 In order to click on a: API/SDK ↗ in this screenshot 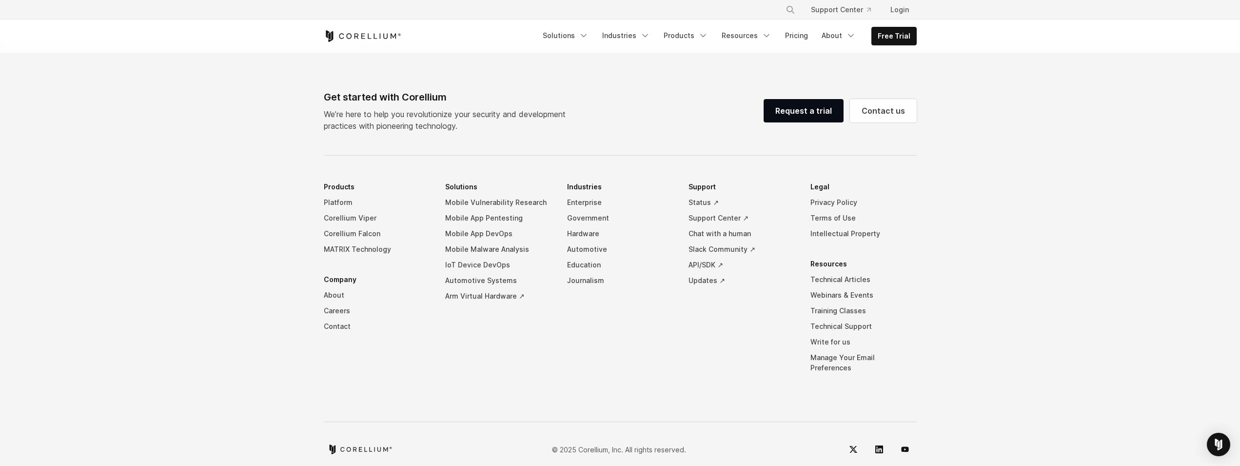, I will do `click(742, 265)`.